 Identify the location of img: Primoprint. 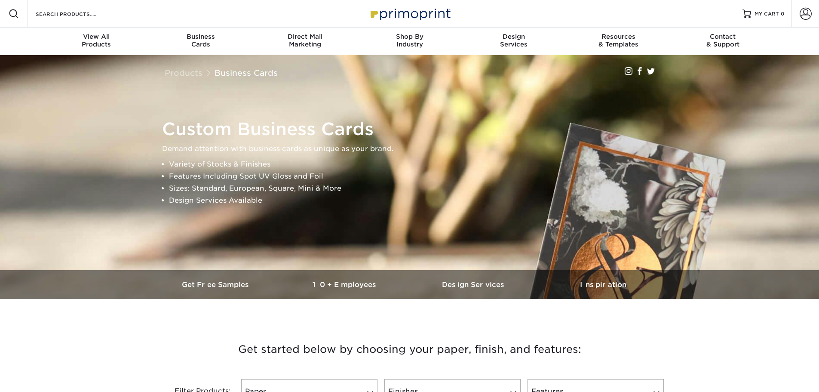
(410, 13).